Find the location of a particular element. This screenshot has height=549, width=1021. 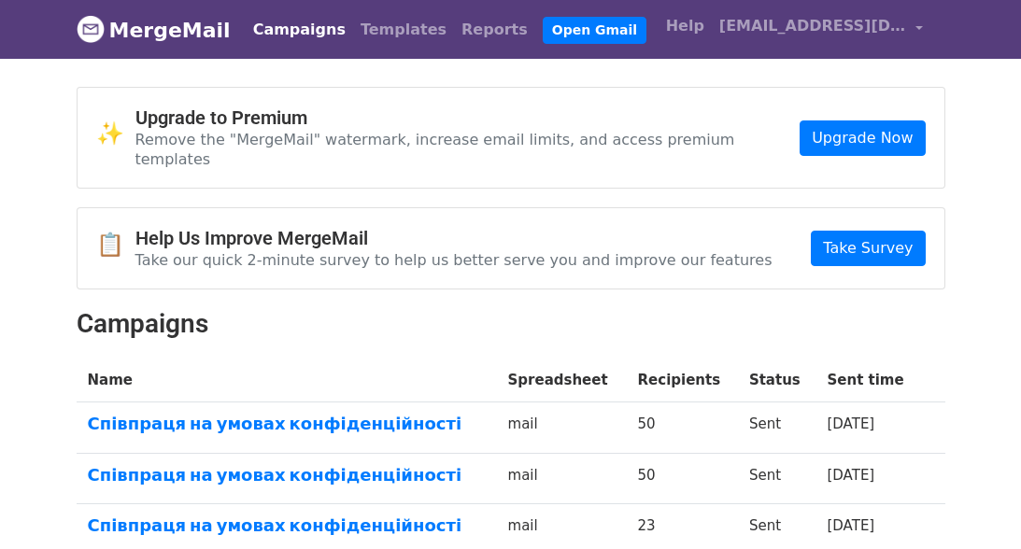

p: Take our quick 2-minute survey to help us better serve you and improve our features is located at coordinates (454, 260).